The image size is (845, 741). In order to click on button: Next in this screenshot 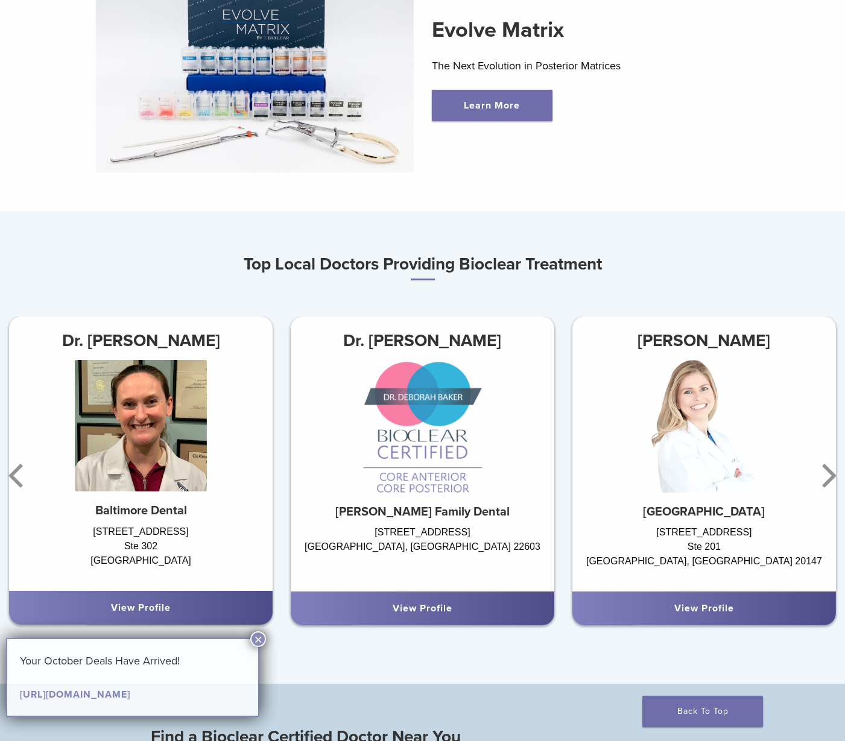, I will do `click(826, 476)`.